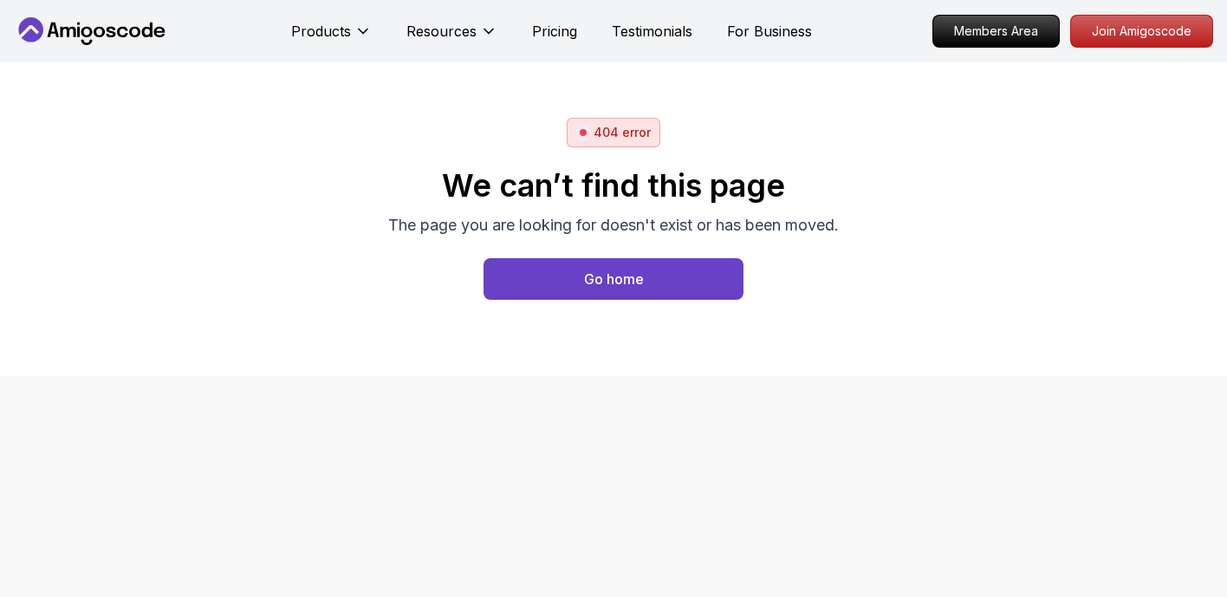  Describe the element at coordinates (769, 31) in the screenshot. I see `p: For Business` at that location.